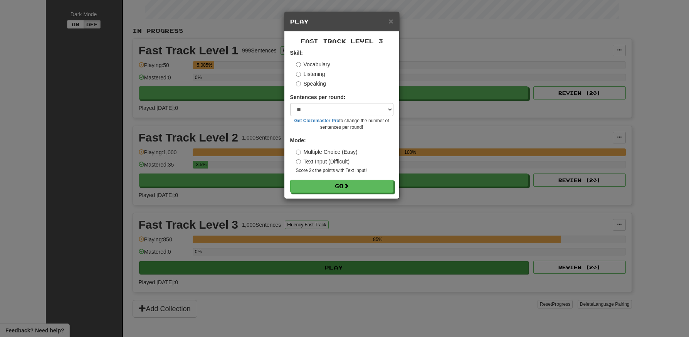  Describe the element at coordinates (311, 74) in the screenshot. I see `label: Listening` at that location.